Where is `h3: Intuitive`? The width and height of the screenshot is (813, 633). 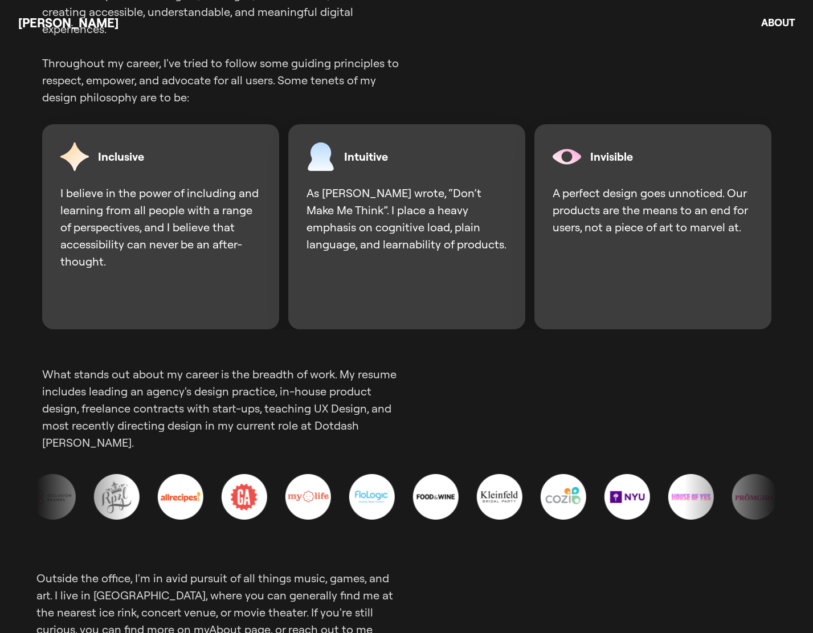 h3: Intuitive is located at coordinates (366, 157).